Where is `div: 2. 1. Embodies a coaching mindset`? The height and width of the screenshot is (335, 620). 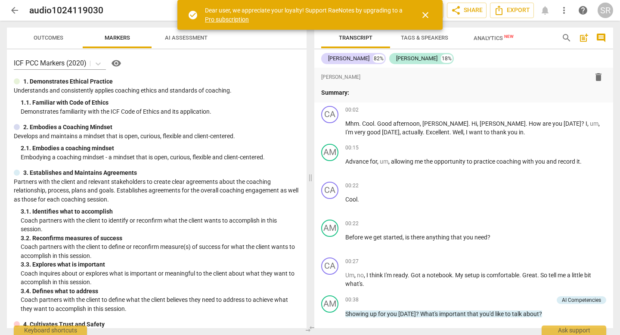
div: 2. 1. Embodies a coaching mindset is located at coordinates (160, 148).